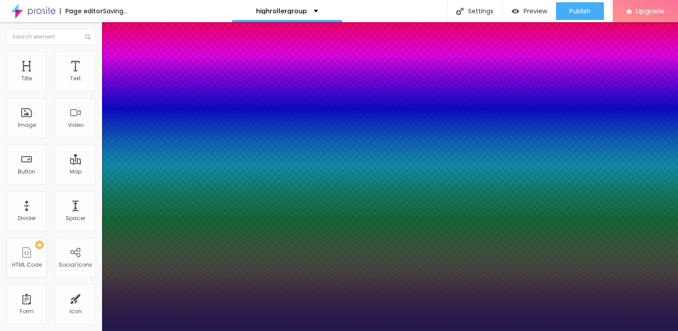 The image size is (678, 331). Describe the element at coordinates (529, 11) in the screenshot. I see `button: Preview` at that location.